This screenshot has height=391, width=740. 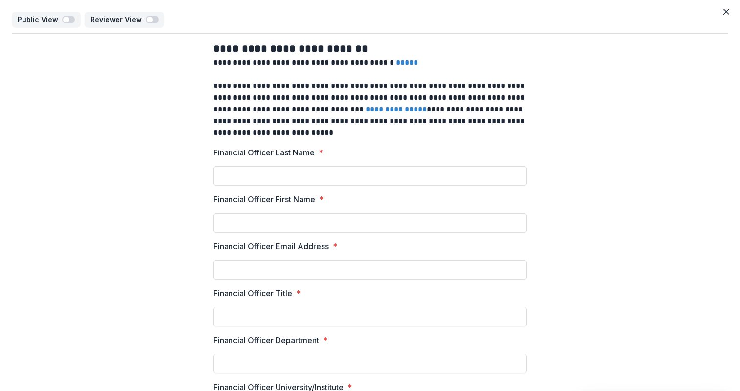 I want to click on button: Close, so click(x=726, y=12).